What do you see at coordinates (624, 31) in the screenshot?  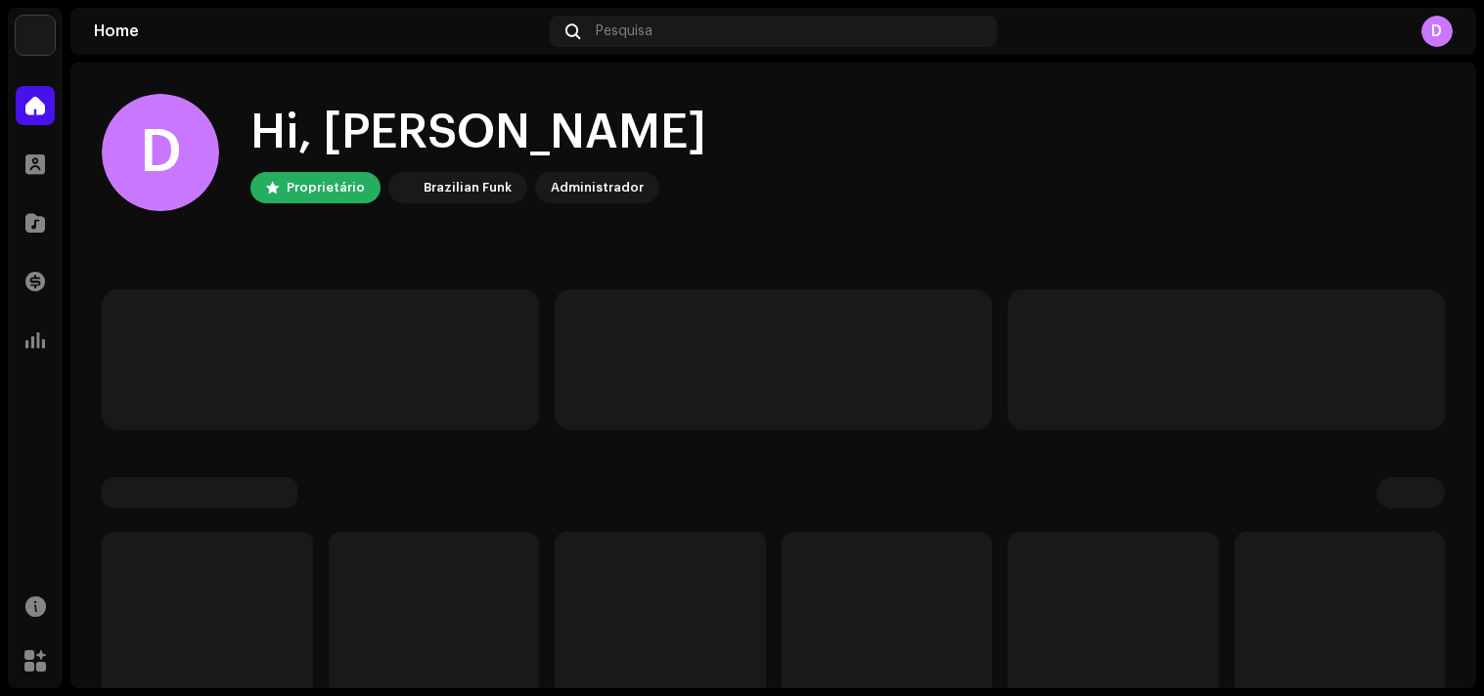 I see `span: Pesquisa` at bounding box center [624, 31].